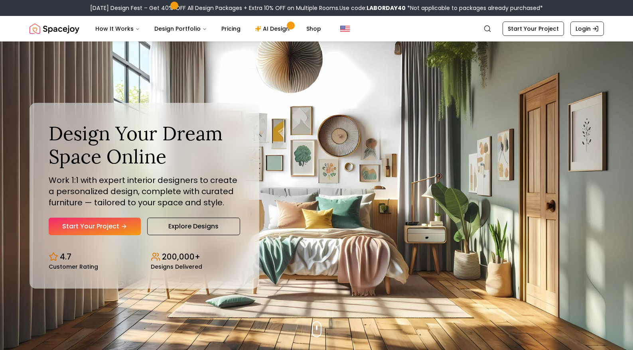 The image size is (633, 350). Describe the element at coordinates (587, 29) in the screenshot. I see `a: Login` at that location.